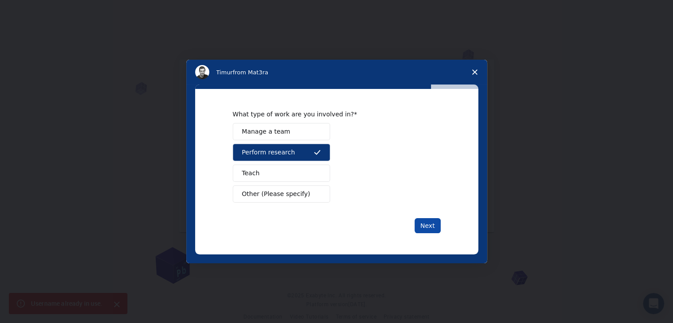  I want to click on div: What type of work are you involved in?, so click(330, 114).